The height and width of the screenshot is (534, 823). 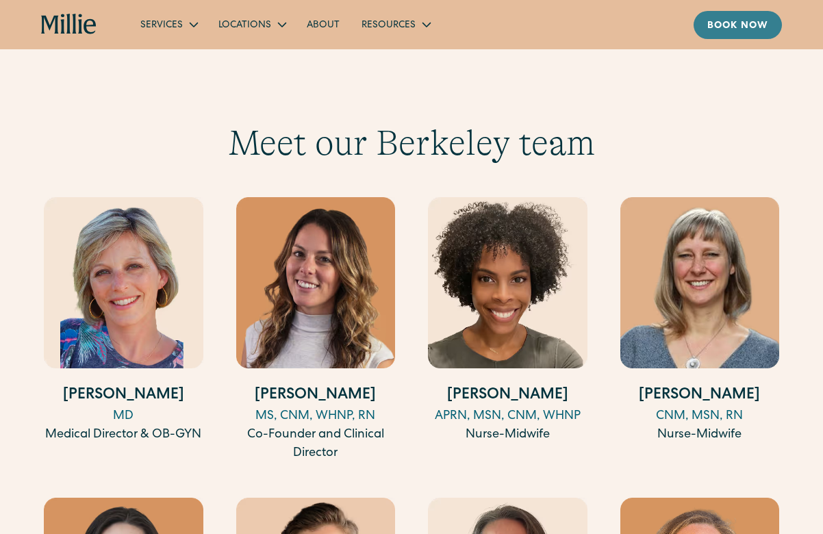 I want to click on div: MD, so click(x=123, y=416).